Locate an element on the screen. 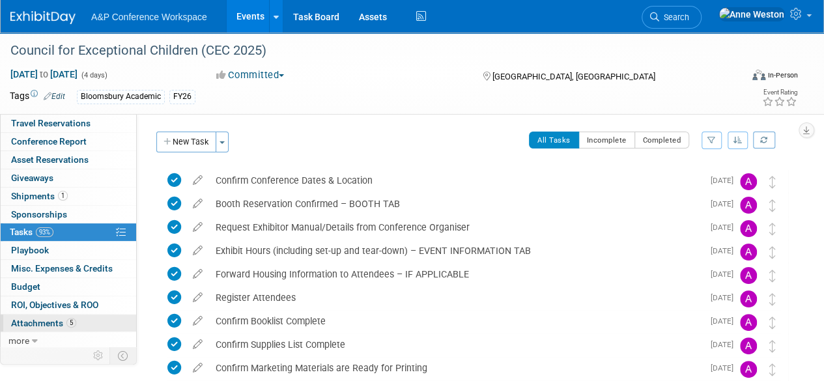 This screenshot has width=824, height=381. span: Travel Reservations is located at coordinates (51, 123).